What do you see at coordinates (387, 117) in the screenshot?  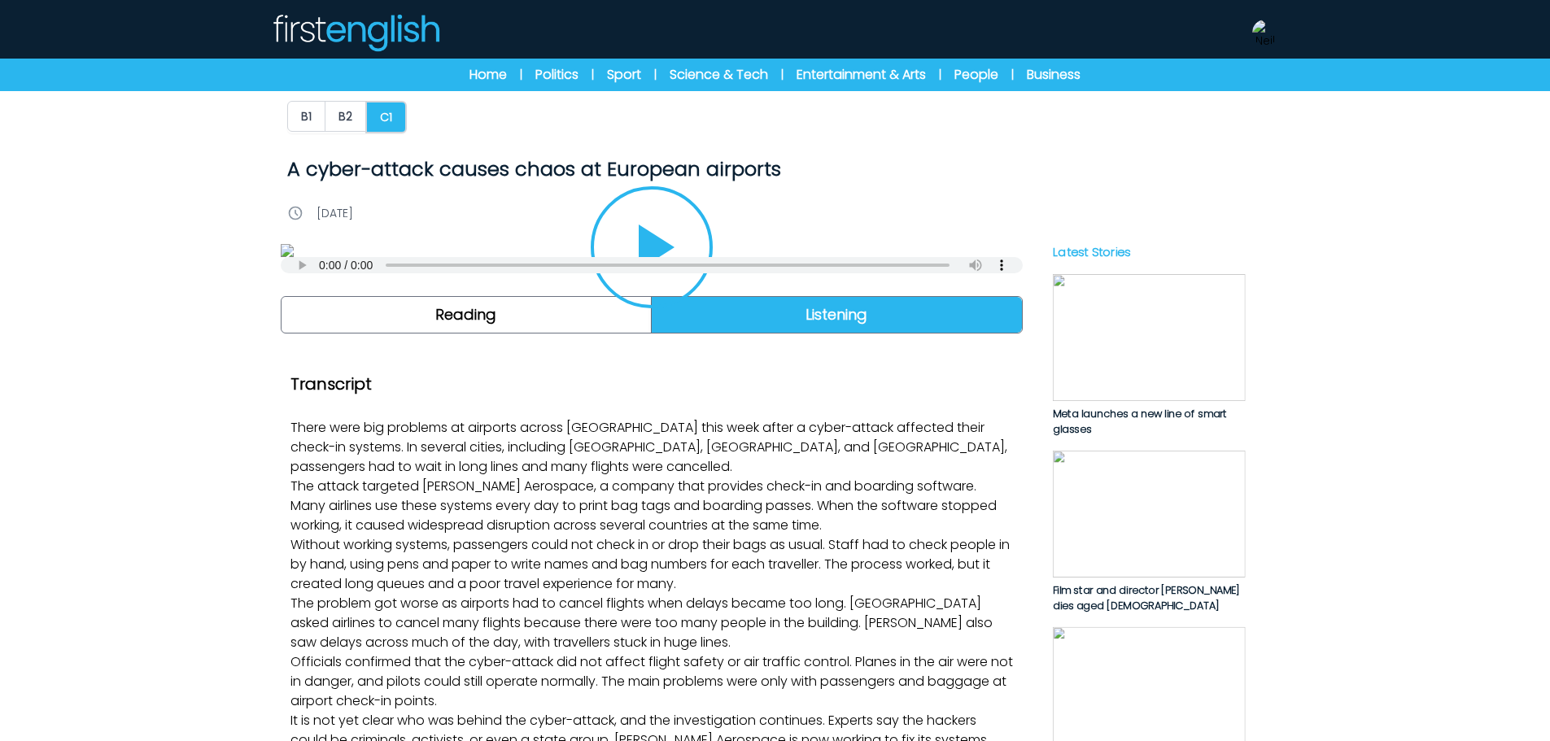 I see `a: C1` at bounding box center [387, 117].